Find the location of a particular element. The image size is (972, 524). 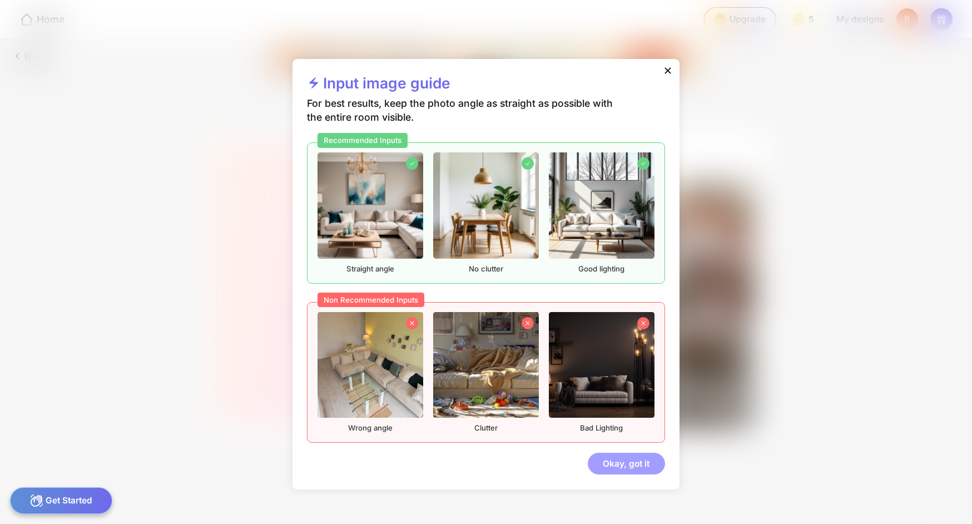

div: For best results, keep the photo angle as straight as possible with the entire room visible. is located at coordinates (466, 119).